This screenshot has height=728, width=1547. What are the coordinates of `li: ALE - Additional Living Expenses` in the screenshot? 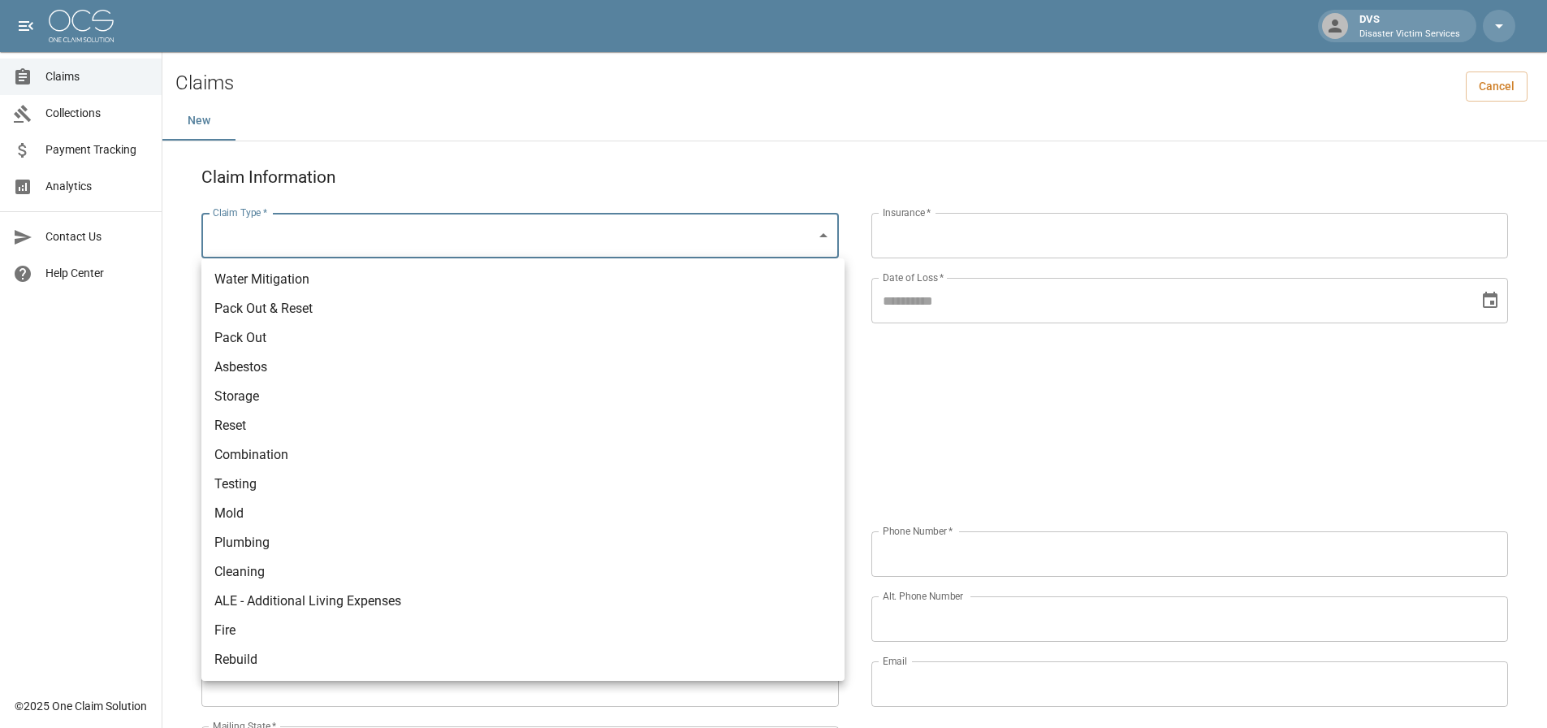 It's located at (523, 601).